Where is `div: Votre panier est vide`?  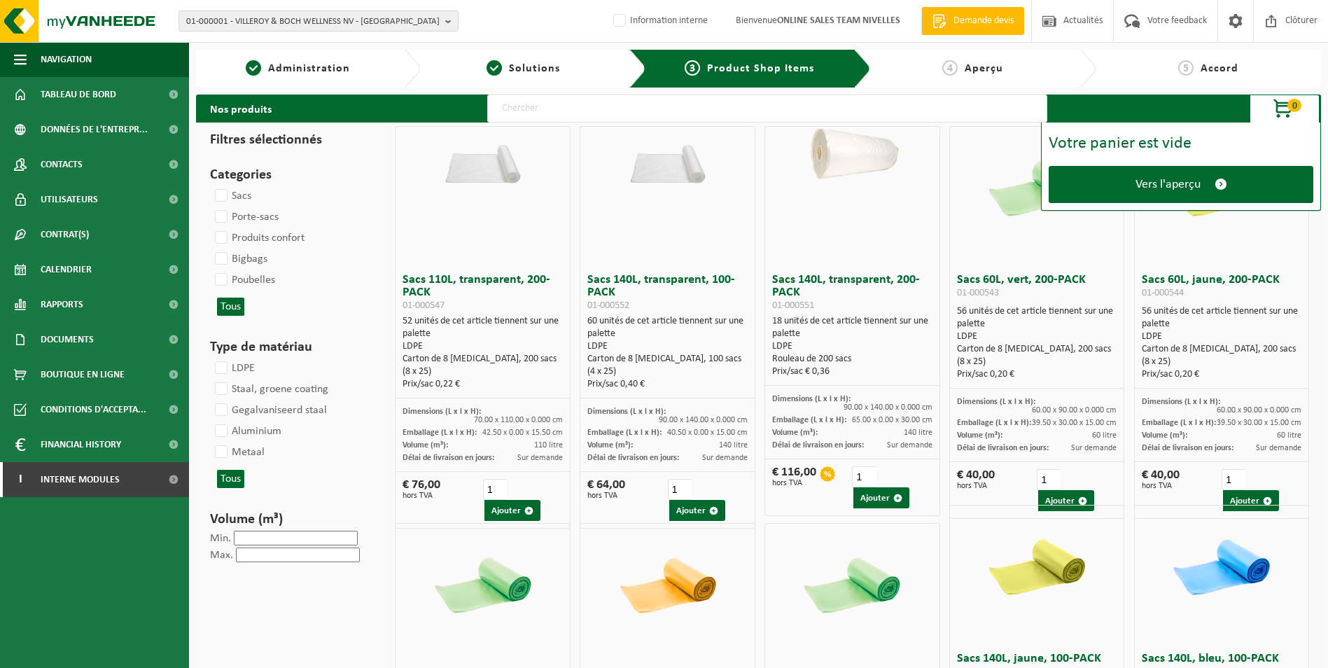 div: Votre panier est vide is located at coordinates (1181, 143).